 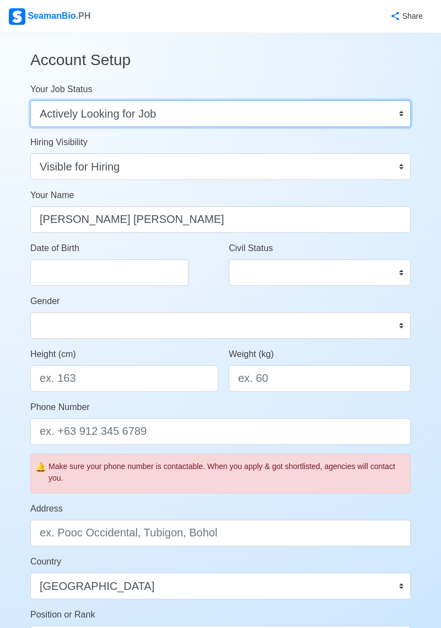 What do you see at coordinates (221, 60) in the screenshot?
I see `h3: Account Setup` at bounding box center [221, 60].